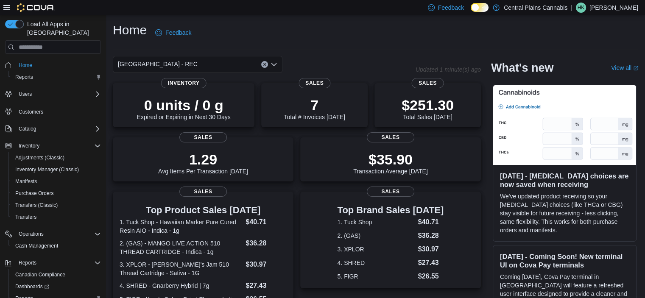 This screenshot has width=645, height=298. What do you see at coordinates (32, 286) in the screenshot?
I see `span: Dashboards` at bounding box center [32, 286].